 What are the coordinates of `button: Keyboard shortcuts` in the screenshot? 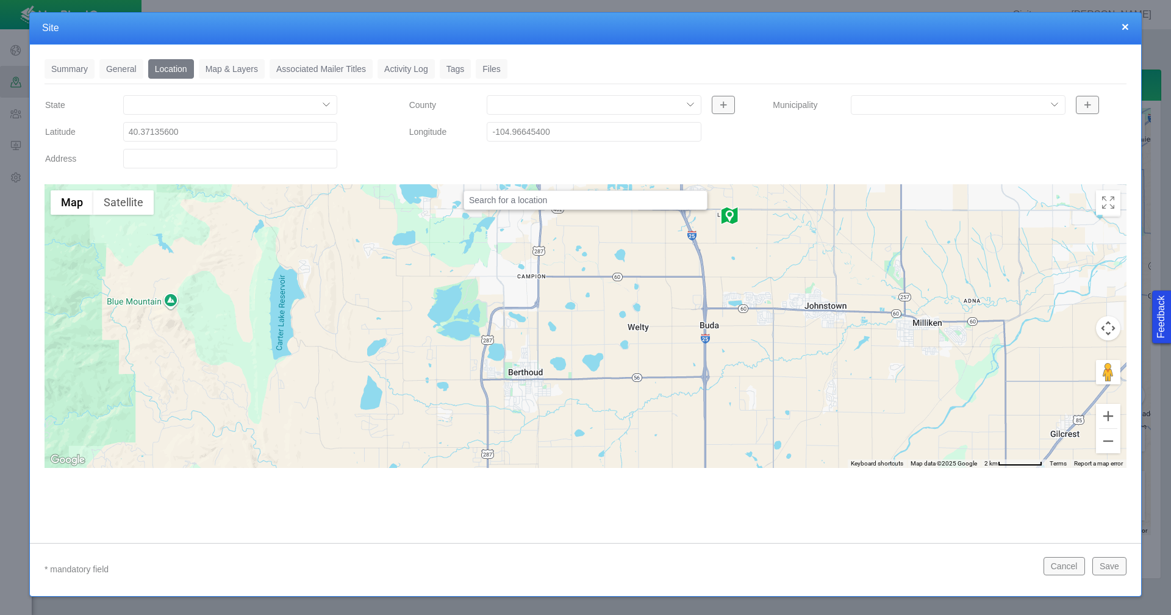 It's located at (877, 464).